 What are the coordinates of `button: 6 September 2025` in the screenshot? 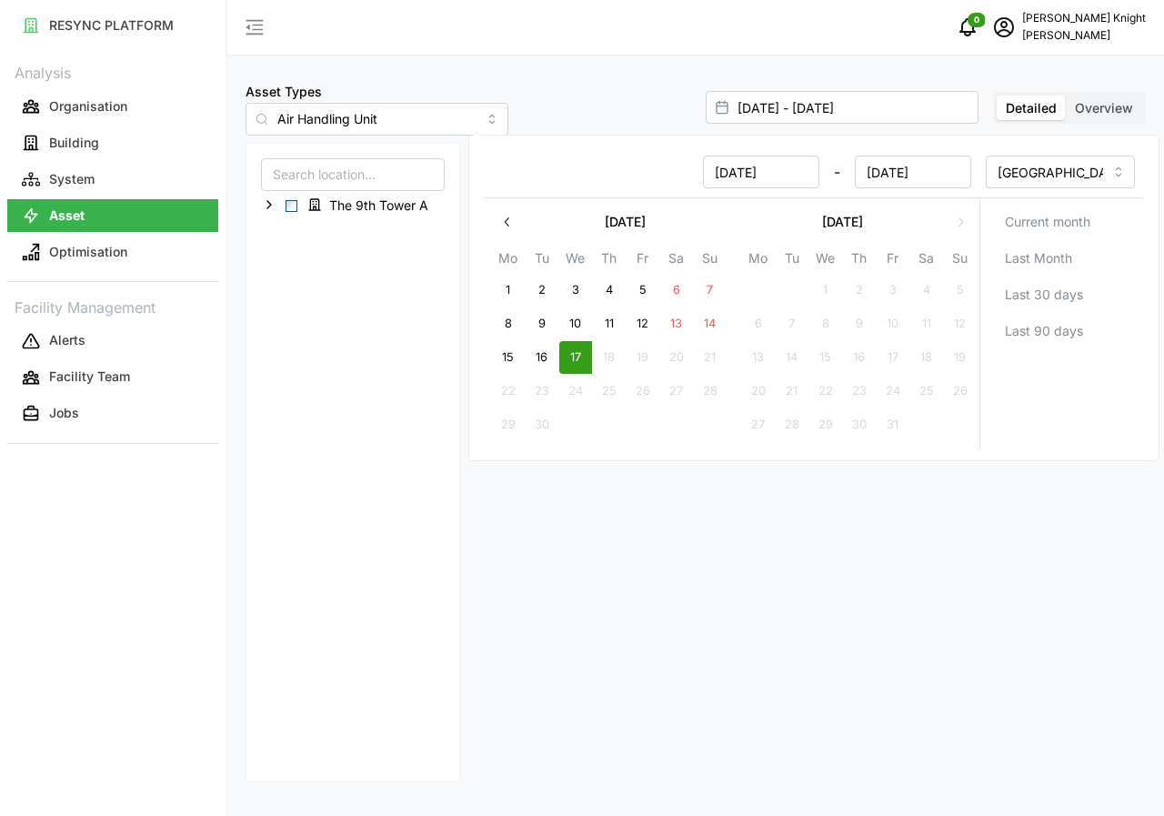 It's located at (676, 290).